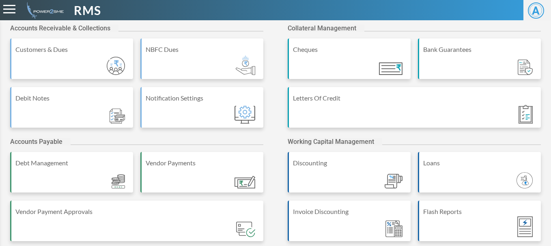 The image size is (551, 246). I want to click on div: Debit Notes, so click(72, 98).